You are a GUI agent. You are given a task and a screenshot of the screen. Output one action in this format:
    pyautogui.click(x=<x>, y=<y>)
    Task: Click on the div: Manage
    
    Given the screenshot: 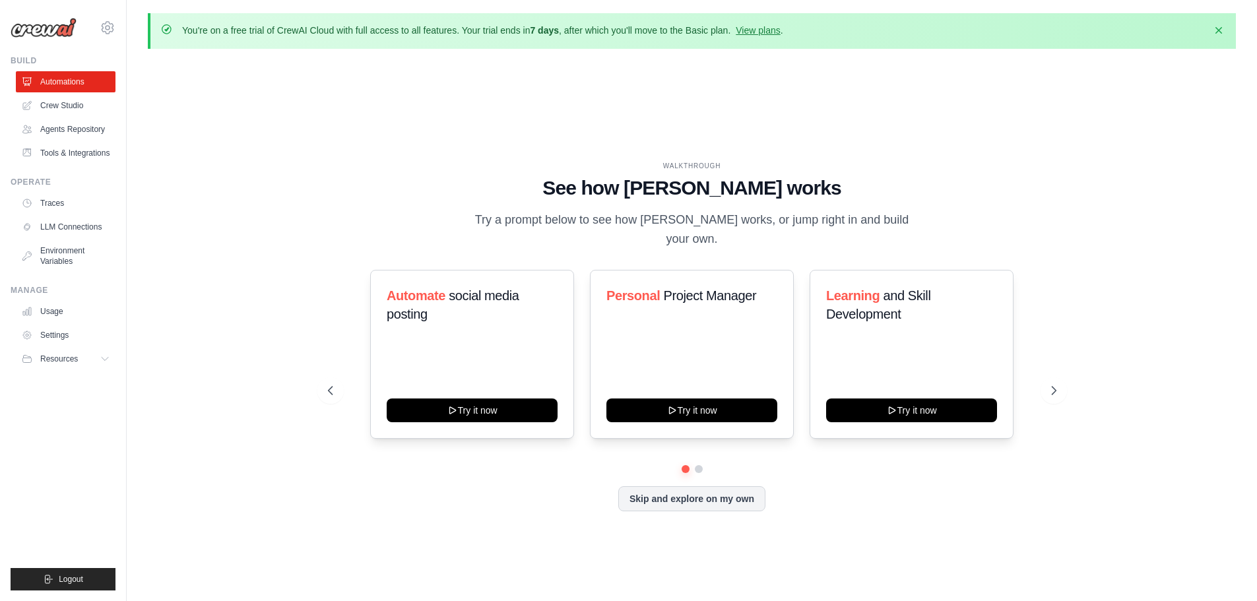 What is the action you would take?
    pyautogui.click(x=63, y=290)
    